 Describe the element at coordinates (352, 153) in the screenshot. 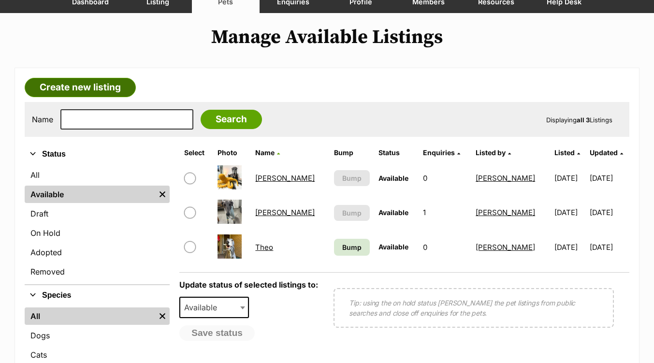

I see `th: Bump` at that location.